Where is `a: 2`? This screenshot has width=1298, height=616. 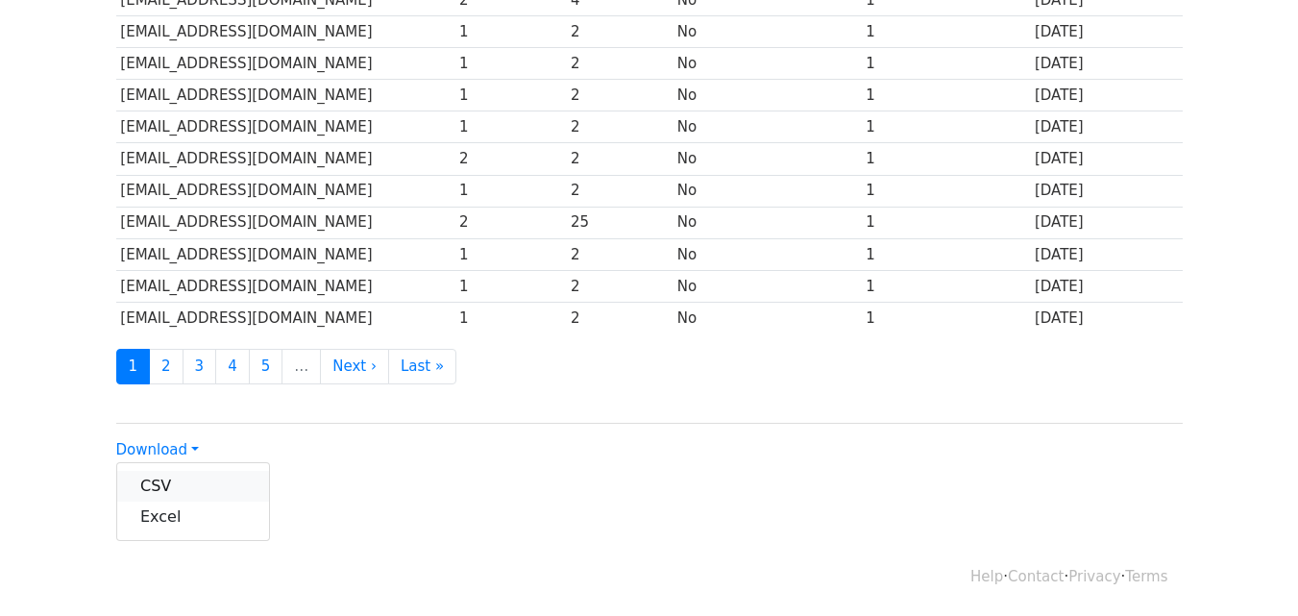
a: 2 is located at coordinates (166, 366).